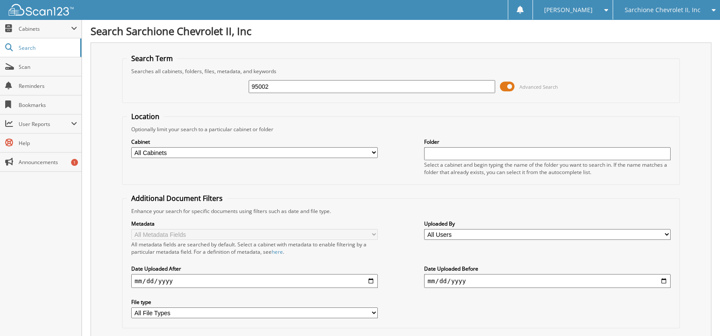 This screenshot has width=720, height=336. Describe the element at coordinates (45, 29) in the screenshot. I see `span: Cabinets` at that location.